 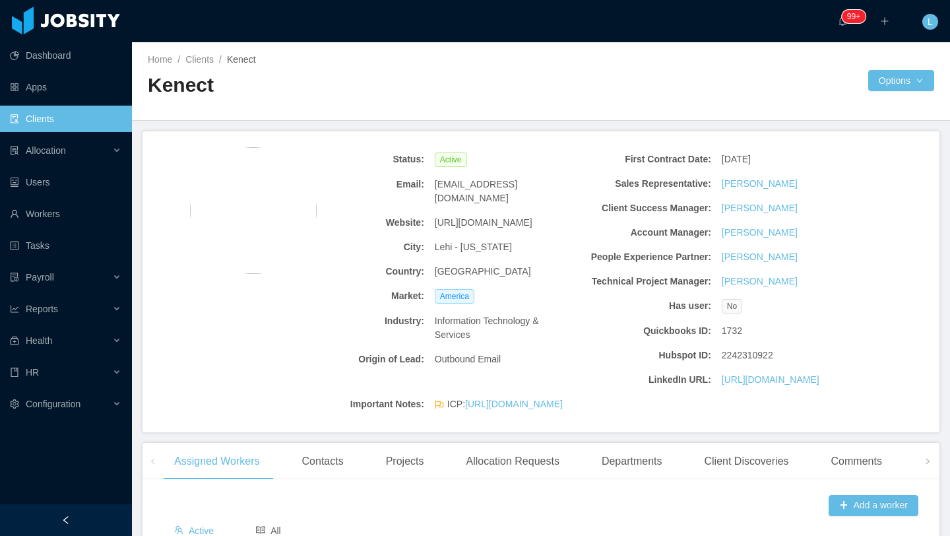 I want to click on img: 9773fb70-1916-11e9-bbf8-fb86f6de0223_5e629b9ab81b1-400w.png, so click(x=253, y=210).